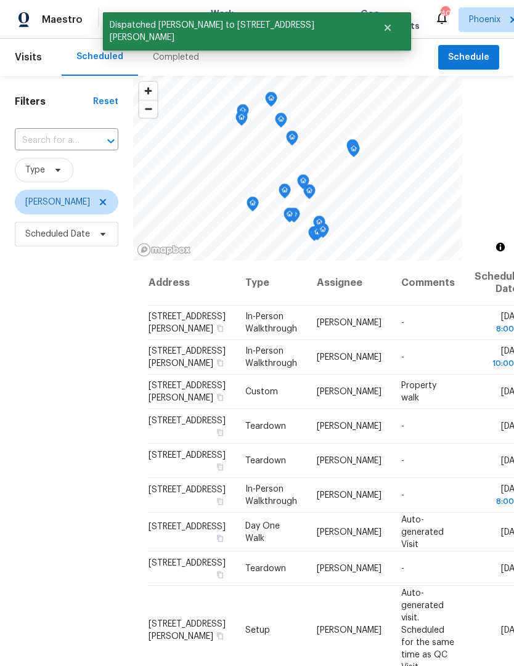 This screenshot has width=514, height=666. What do you see at coordinates (35, 170) in the screenshot?
I see `span: Type` at bounding box center [35, 170].